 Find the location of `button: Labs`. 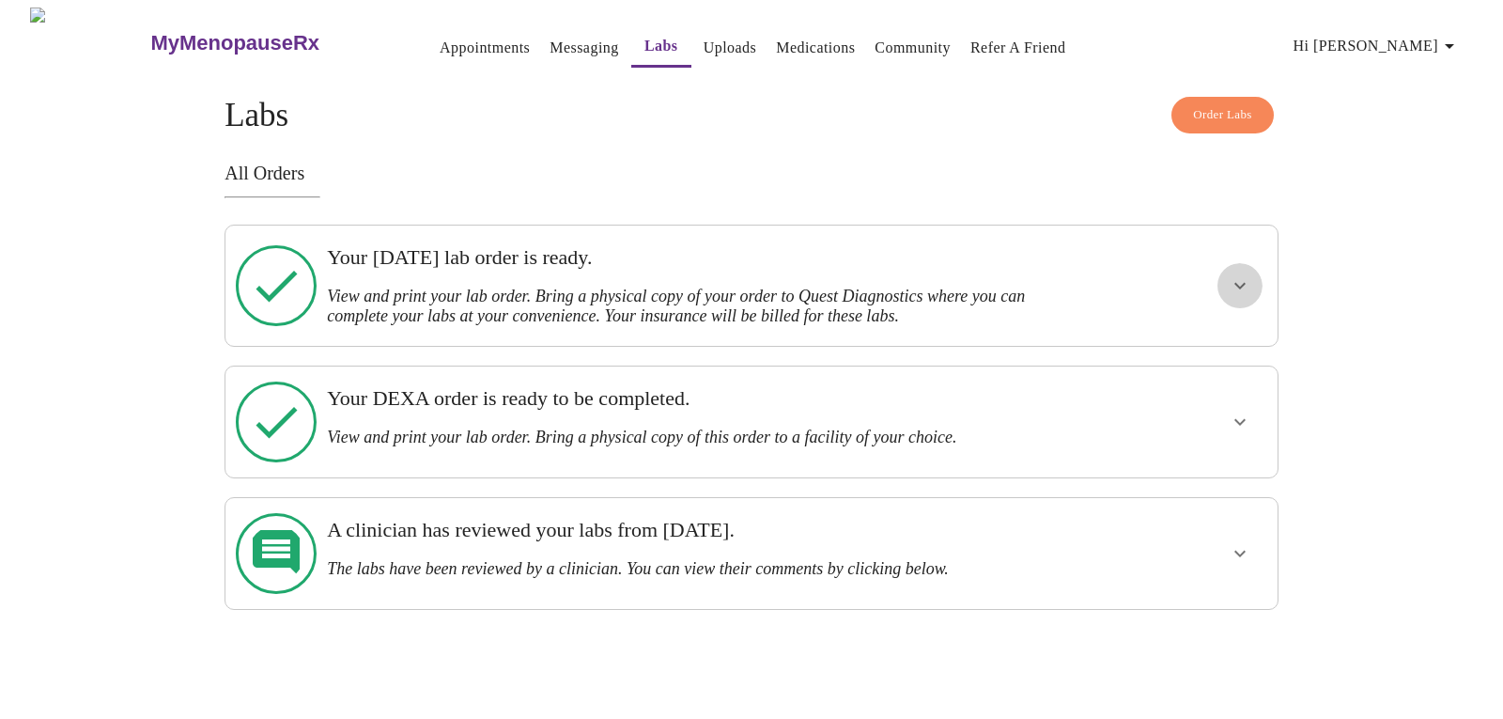

button: Labs is located at coordinates (661, 47).